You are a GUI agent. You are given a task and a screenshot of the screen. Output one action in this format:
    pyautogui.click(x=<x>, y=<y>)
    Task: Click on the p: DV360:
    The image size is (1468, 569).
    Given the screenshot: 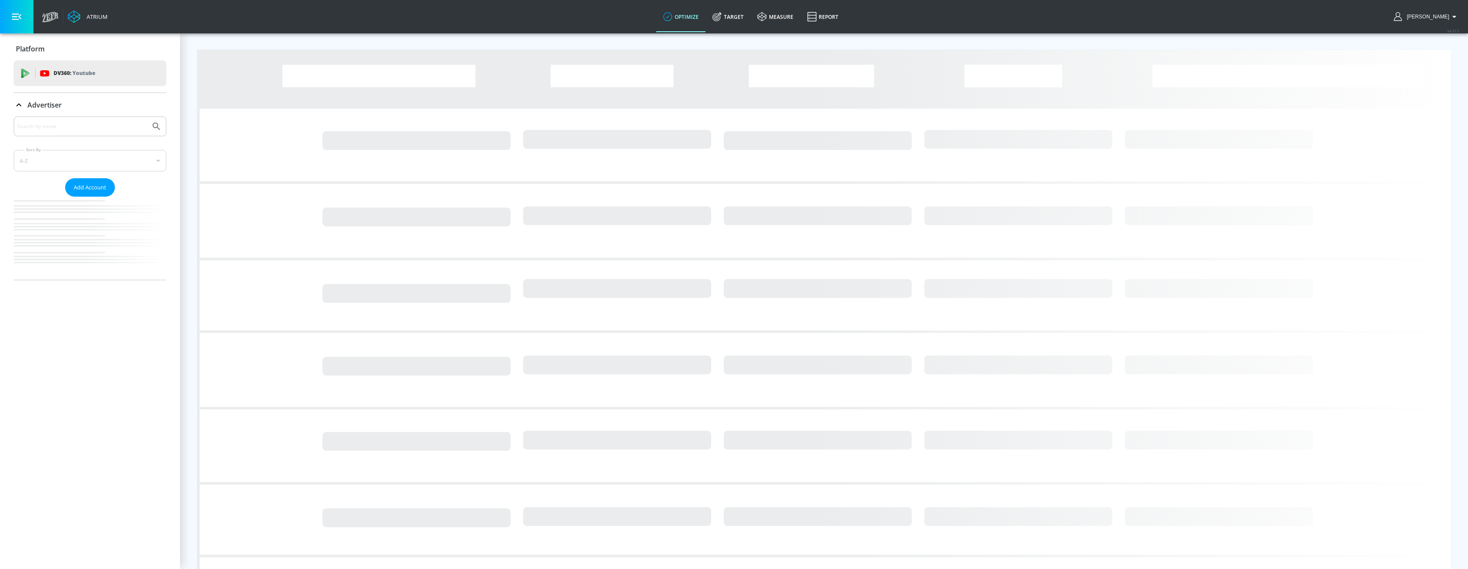 What is the action you would take?
    pyautogui.click(x=74, y=73)
    